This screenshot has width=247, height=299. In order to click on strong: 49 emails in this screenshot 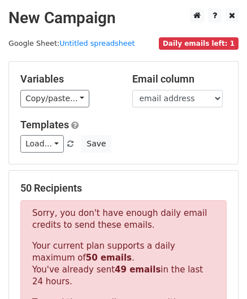, I will do `click(137, 269)`.